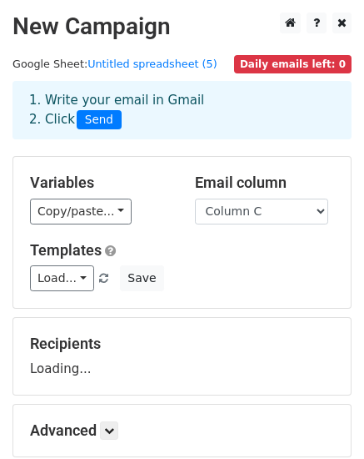 The image size is (364, 459). I want to click on span: Send, so click(99, 120).